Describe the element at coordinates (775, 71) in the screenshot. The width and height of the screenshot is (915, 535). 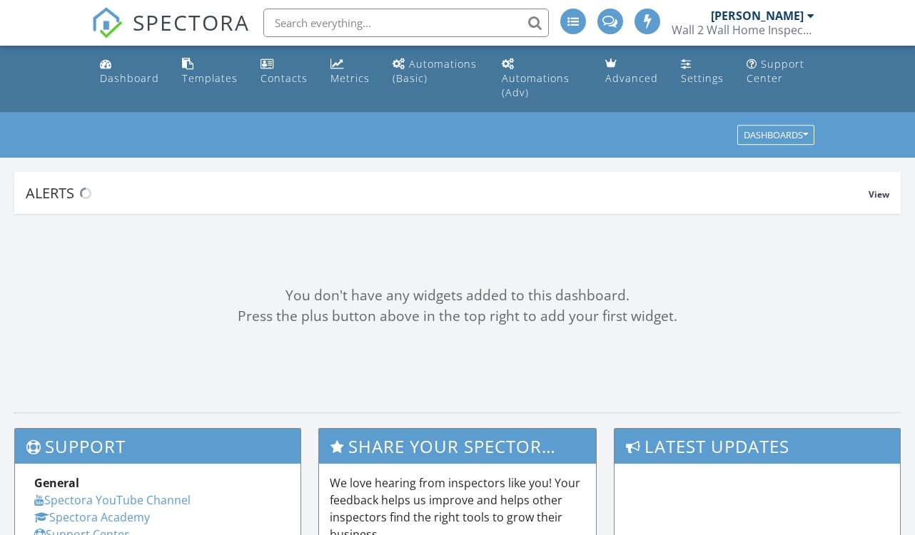
I see `div: Support Center` at that location.